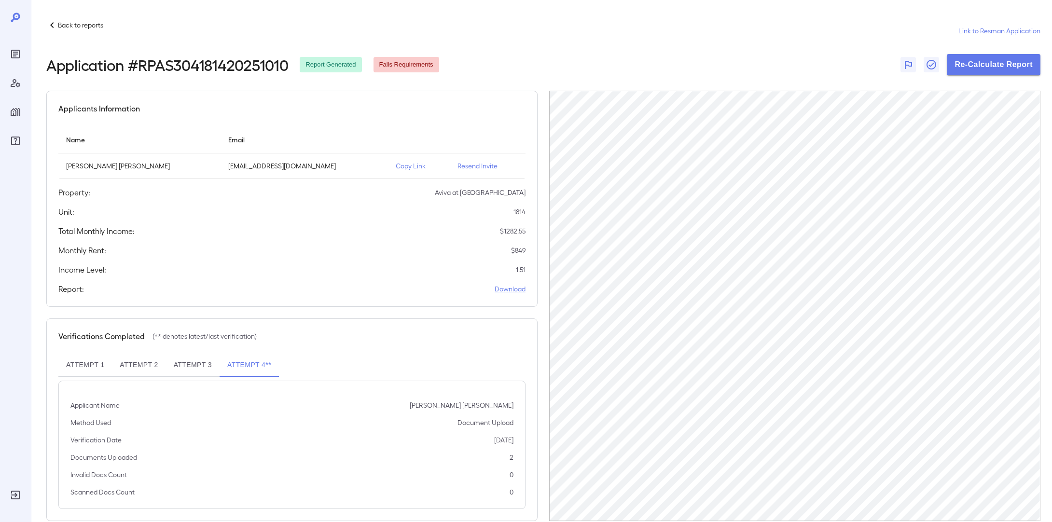 This screenshot has height=522, width=1052. What do you see at coordinates (82, 270) in the screenshot?
I see `h5: Income Level:` at bounding box center [82, 270].